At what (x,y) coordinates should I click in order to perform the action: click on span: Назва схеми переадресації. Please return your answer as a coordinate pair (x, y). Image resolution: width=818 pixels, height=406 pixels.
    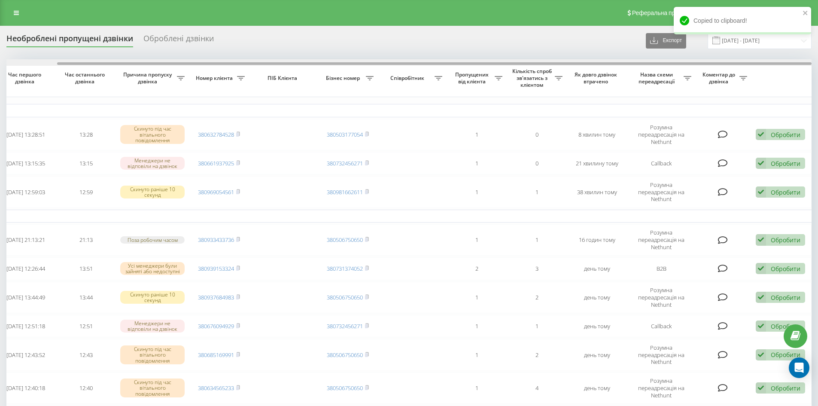
    Looking at the image, I should click on (657, 78).